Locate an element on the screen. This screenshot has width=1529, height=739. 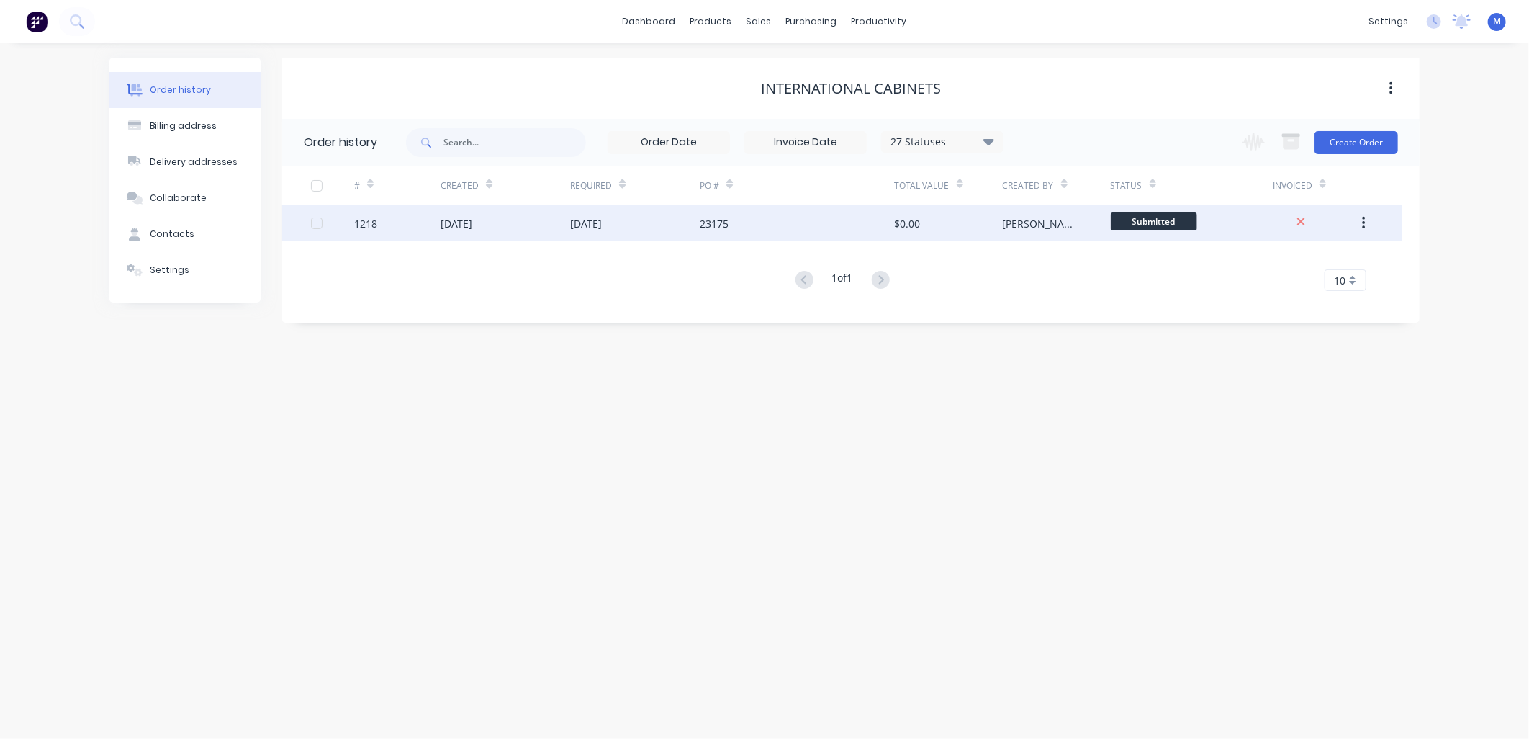
div: productivity is located at coordinates (879, 22).